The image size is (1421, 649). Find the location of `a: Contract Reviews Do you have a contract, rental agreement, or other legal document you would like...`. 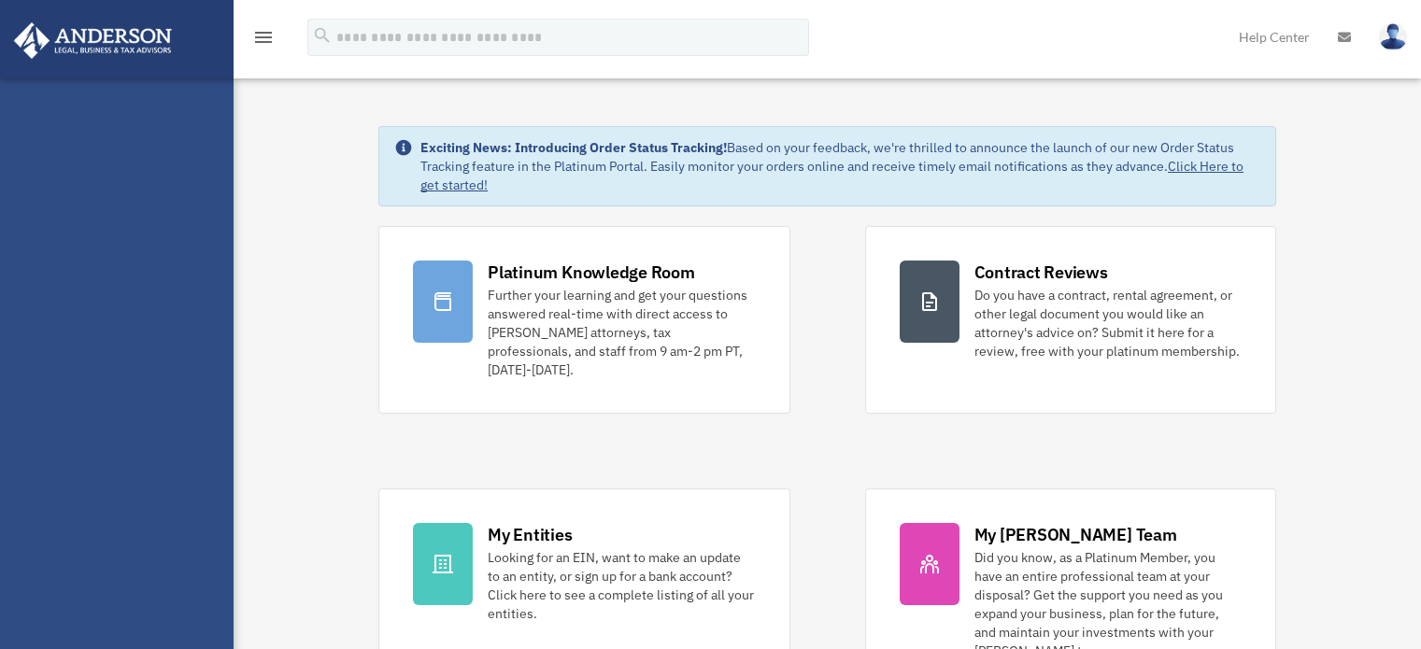

a: Contract Reviews Do you have a contract, rental agreement, or other legal document you would like... is located at coordinates (1071, 320).